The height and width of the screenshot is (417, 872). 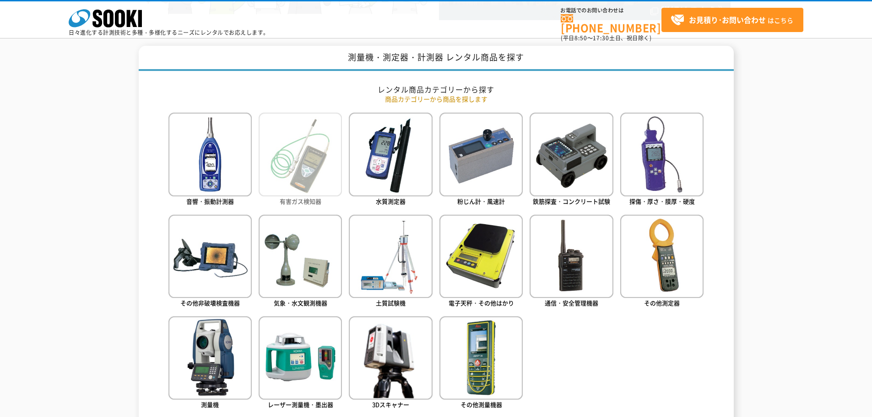 What do you see at coordinates (300, 358) in the screenshot?
I see `img: レーザー測量機・墨出器` at bounding box center [300, 358].